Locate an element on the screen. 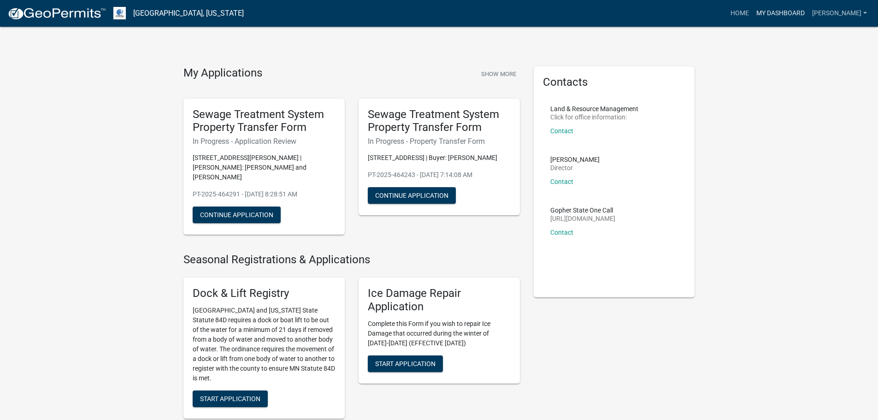 The width and height of the screenshot is (878, 420). a: Home is located at coordinates (739, 13).